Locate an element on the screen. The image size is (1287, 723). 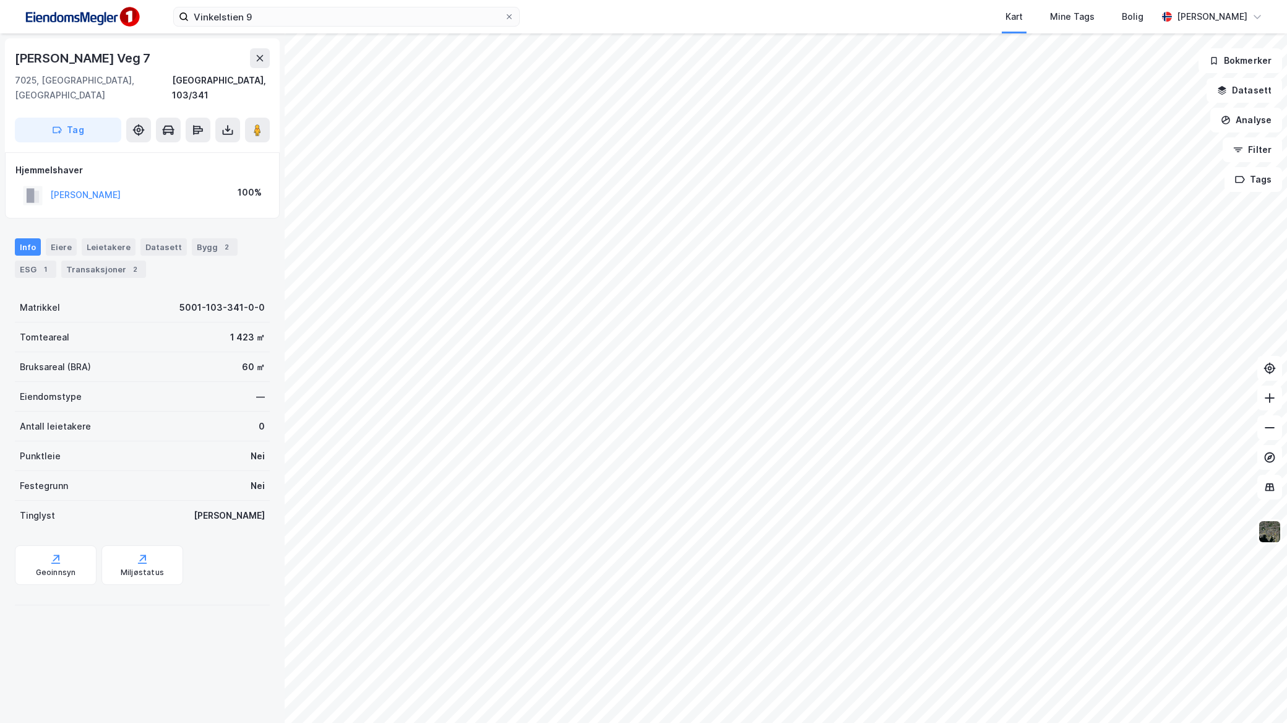
div: Tomteareal is located at coordinates (45, 337).